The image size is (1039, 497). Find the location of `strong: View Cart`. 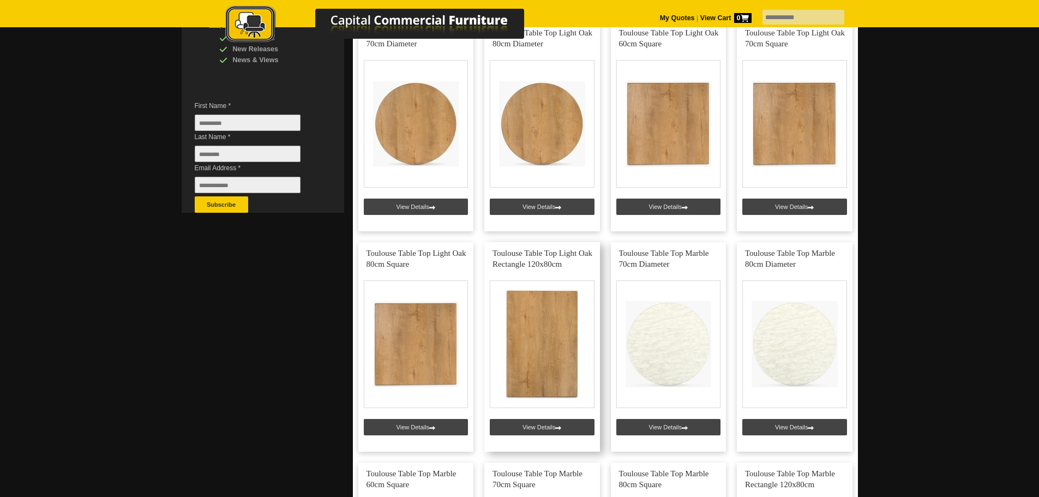

strong: View Cart is located at coordinates (726, 18).